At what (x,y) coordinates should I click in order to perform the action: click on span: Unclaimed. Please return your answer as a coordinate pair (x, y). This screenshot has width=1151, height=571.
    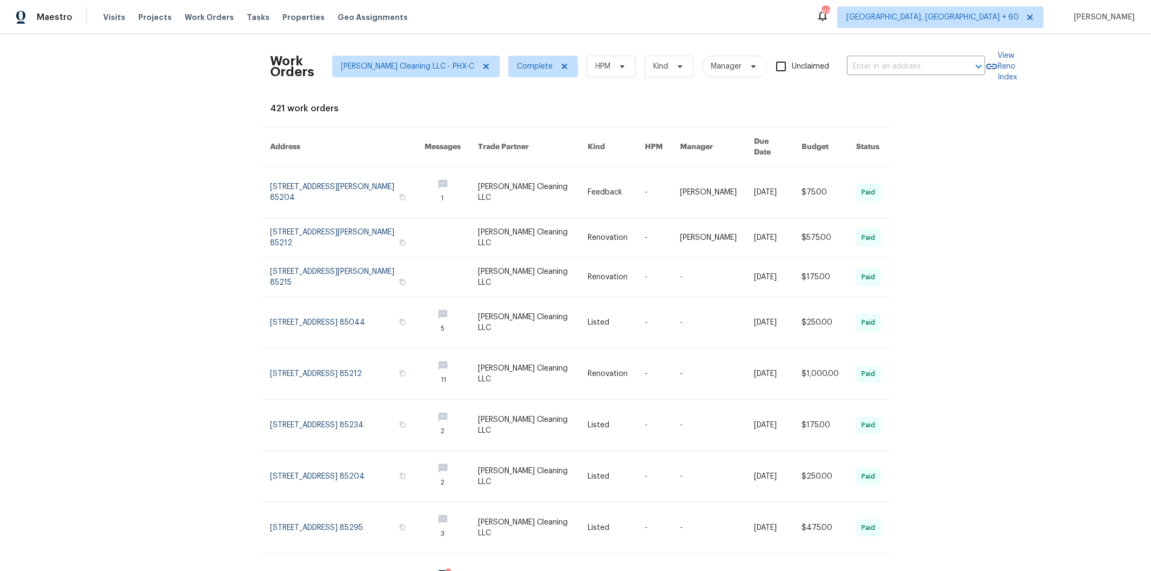
    Looking at the image, I should click on (811, 66).